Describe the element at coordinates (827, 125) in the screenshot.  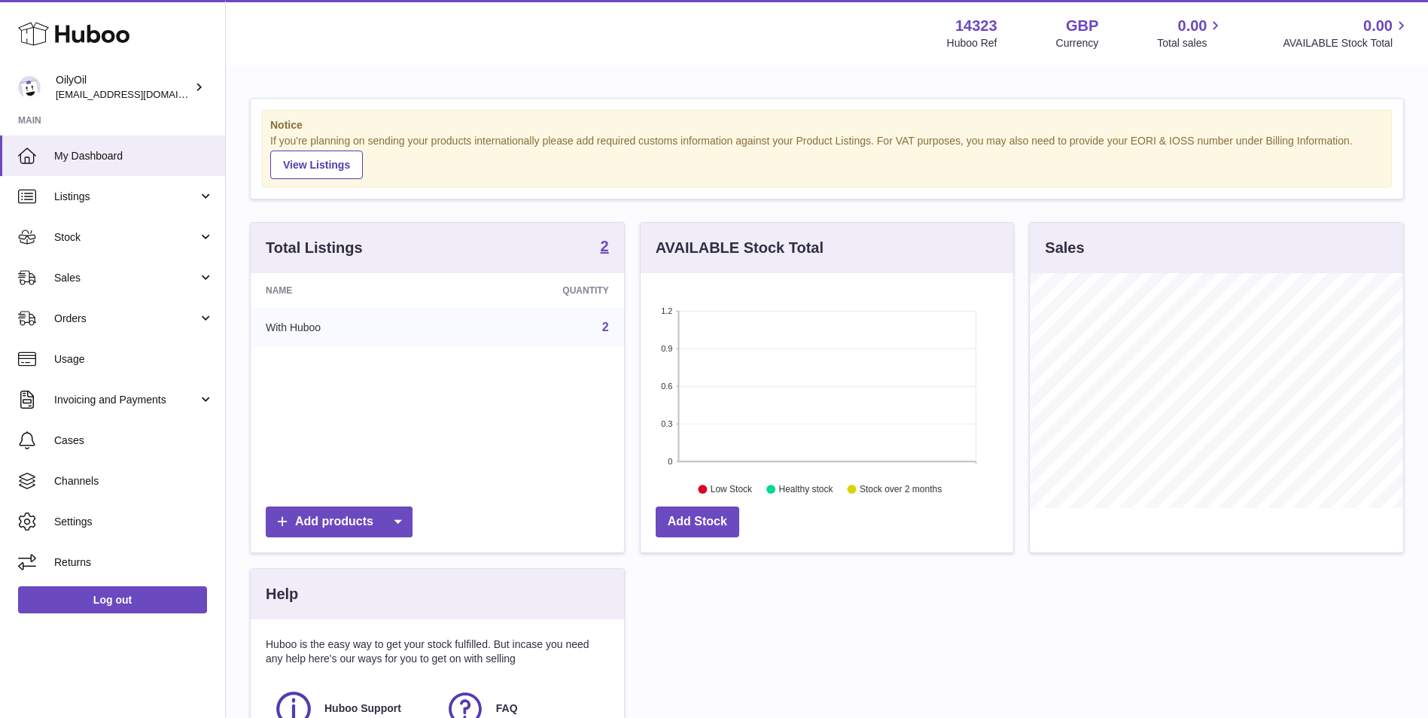
I see `strong: Notice` at that location.